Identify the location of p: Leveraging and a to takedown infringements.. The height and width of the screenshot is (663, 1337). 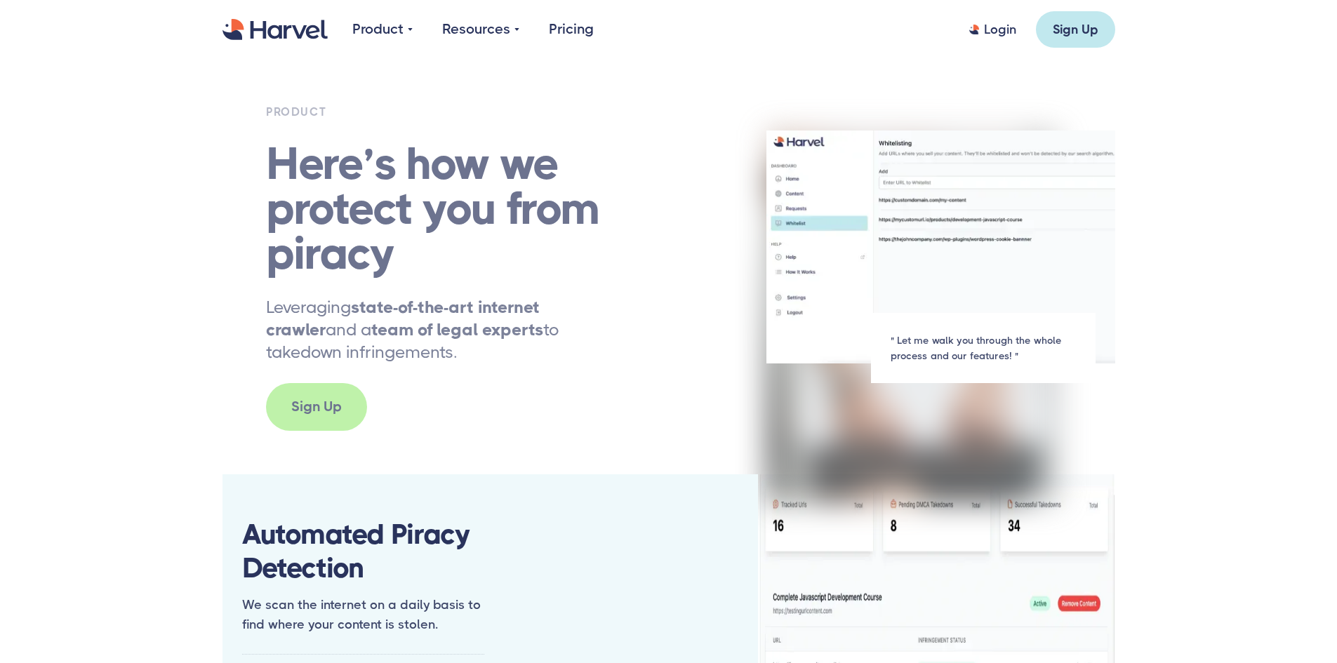
(440, 330).